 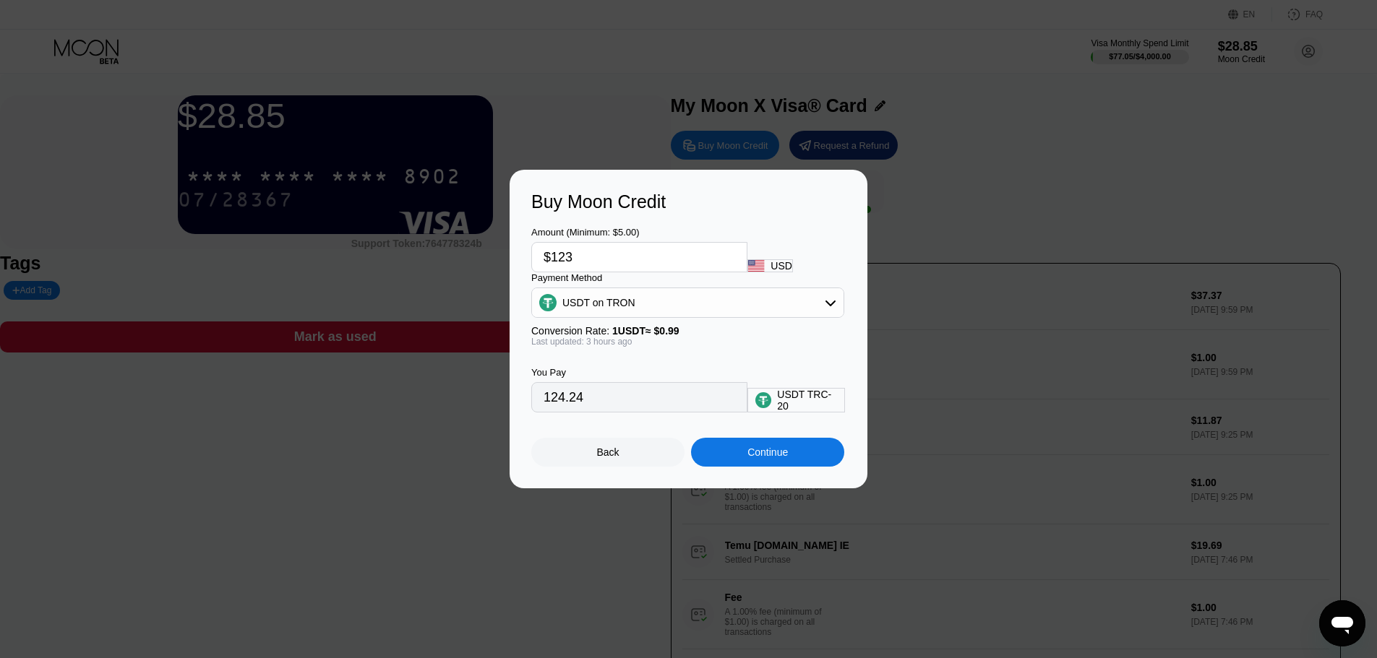 What do you see at coordinates (687, 278) in the screenshot?
I see `div: Payment Method` at bounding box center [687, 278].